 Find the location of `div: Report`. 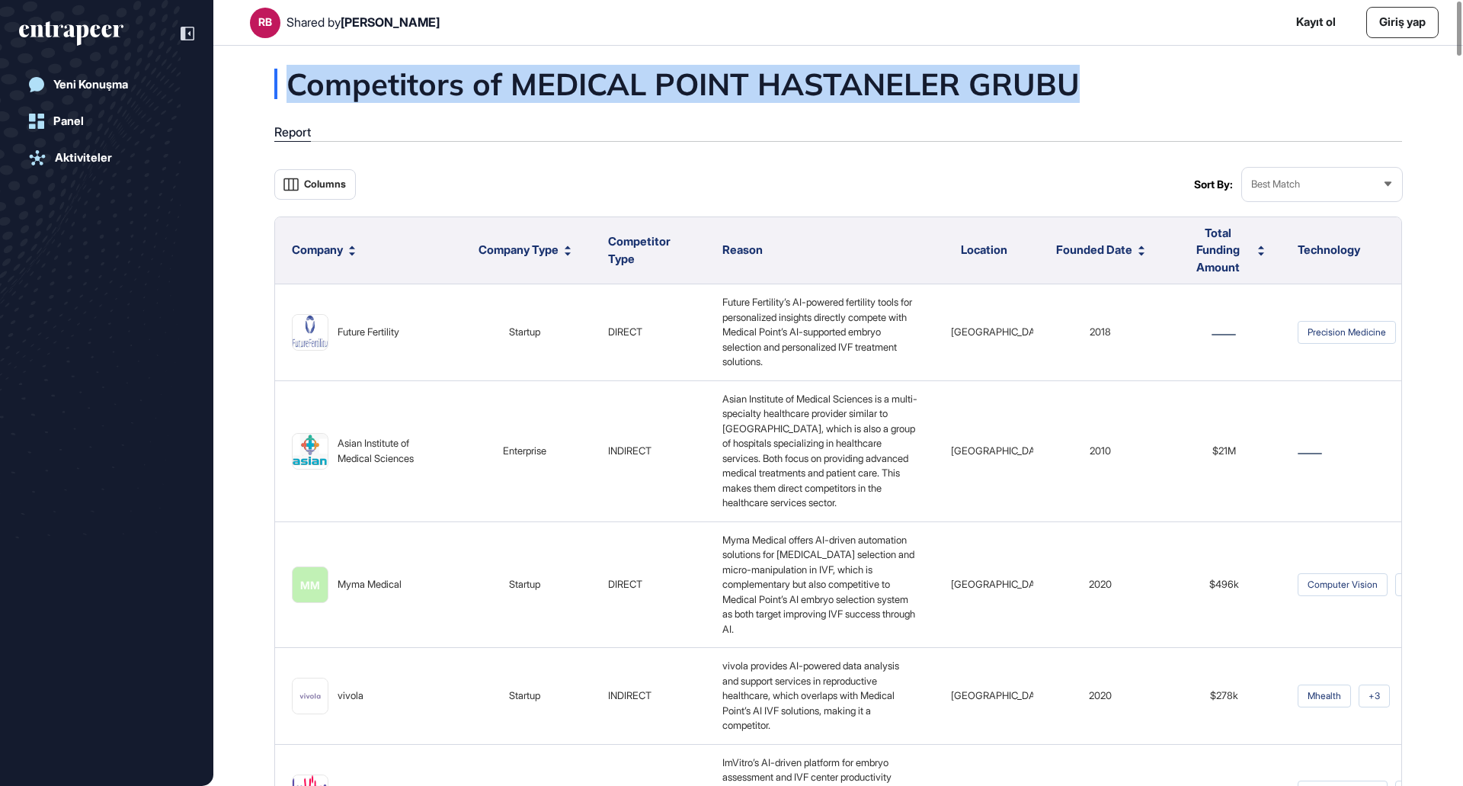

div: Report is located at coordinates (293, 132).